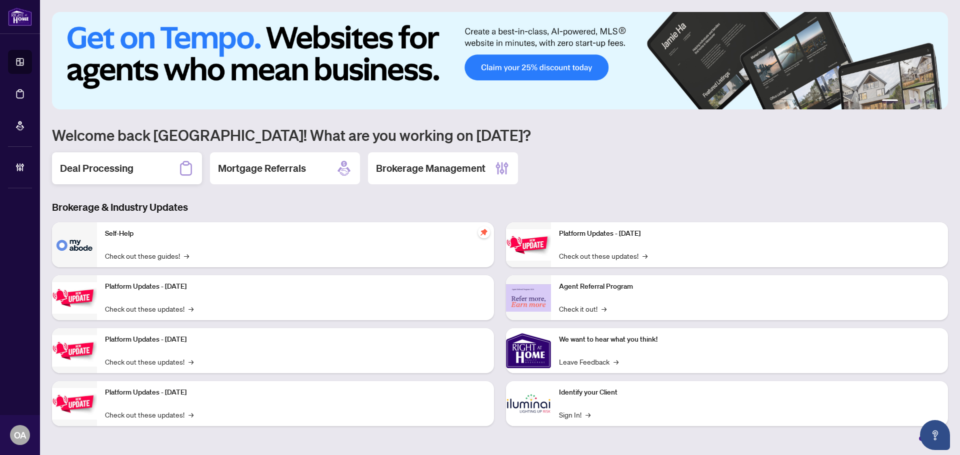 This screenshot has width=960, height=455. What do you see at coordinates (74, 298) in the screenshot?
I see `img: Platform Updates - September 16, 2025` at bounding box center [74, 298].